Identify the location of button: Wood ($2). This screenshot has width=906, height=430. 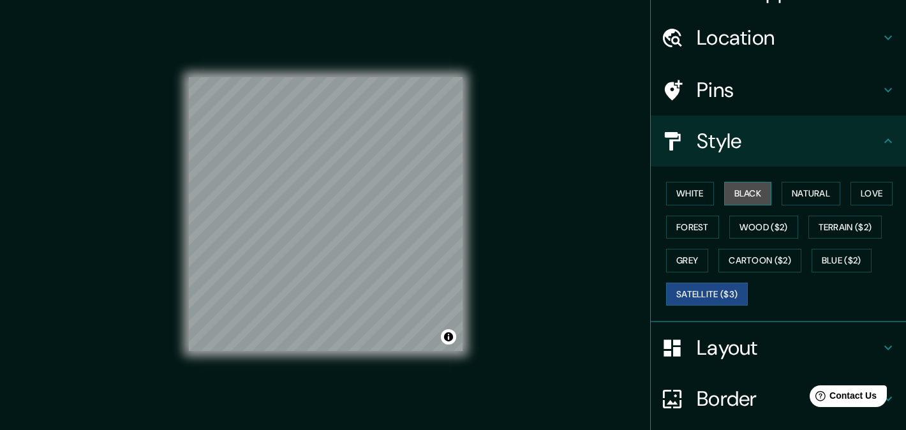
(764, 227).